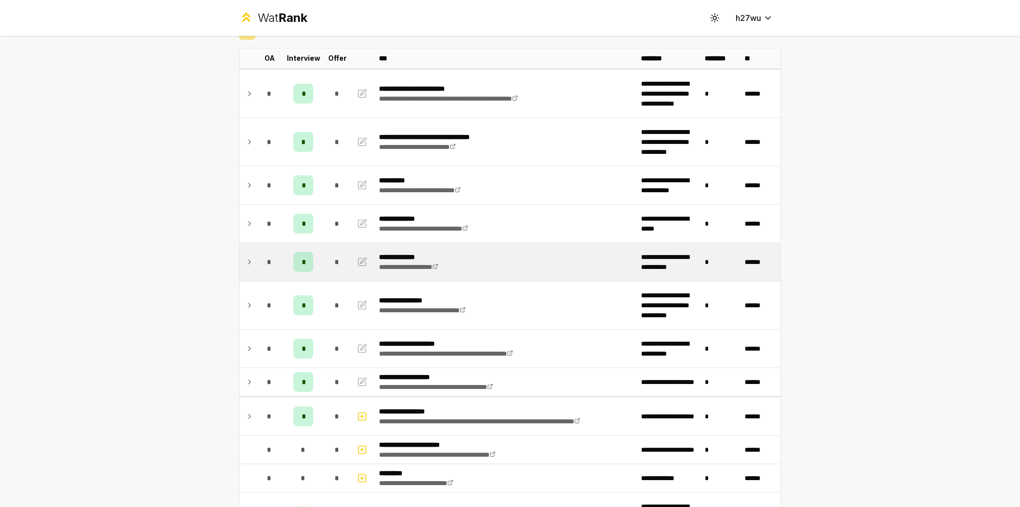 This screenshot has width=1020, height=507. What do you see at coordinates (269, 58) in the screenshot?
I see `p: OA` at bounding box center [269, 58].